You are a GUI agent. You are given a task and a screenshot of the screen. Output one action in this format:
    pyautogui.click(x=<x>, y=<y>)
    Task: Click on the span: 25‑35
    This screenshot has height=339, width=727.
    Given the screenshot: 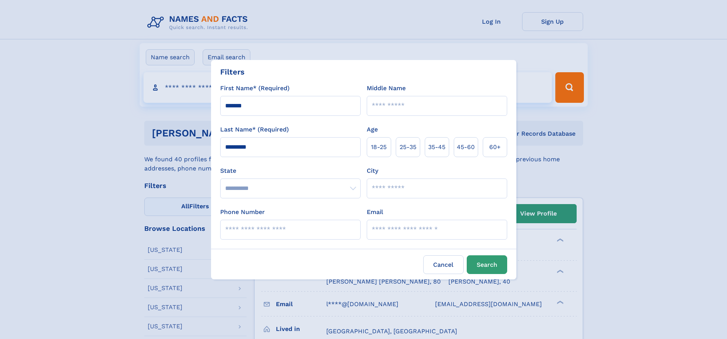 What is the action you would take?
    pyautogui.click(x=408, y=147)
    